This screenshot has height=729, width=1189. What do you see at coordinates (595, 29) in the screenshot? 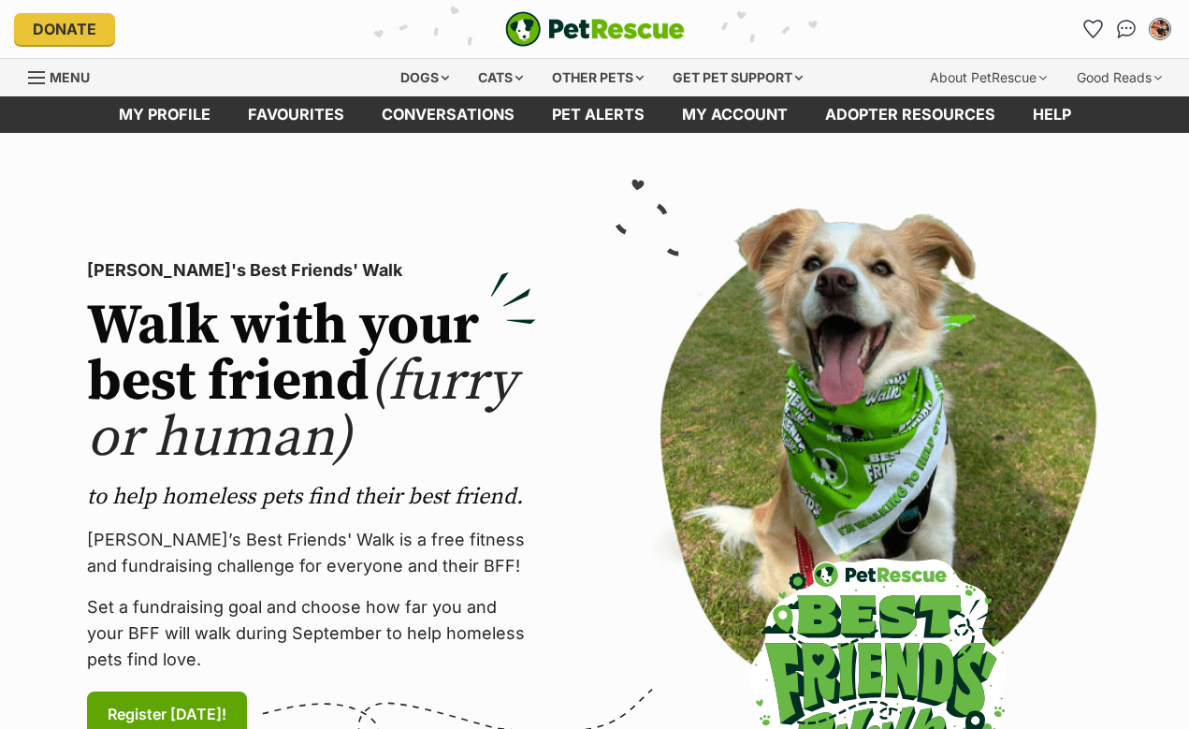
I see `a: PetRescue` at bounding box center [595, 29].